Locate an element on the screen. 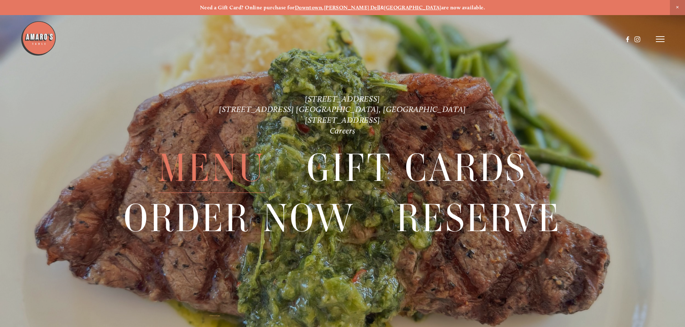 The image size is (685, 327). a: Reserve is located at coordinates (478, 218).